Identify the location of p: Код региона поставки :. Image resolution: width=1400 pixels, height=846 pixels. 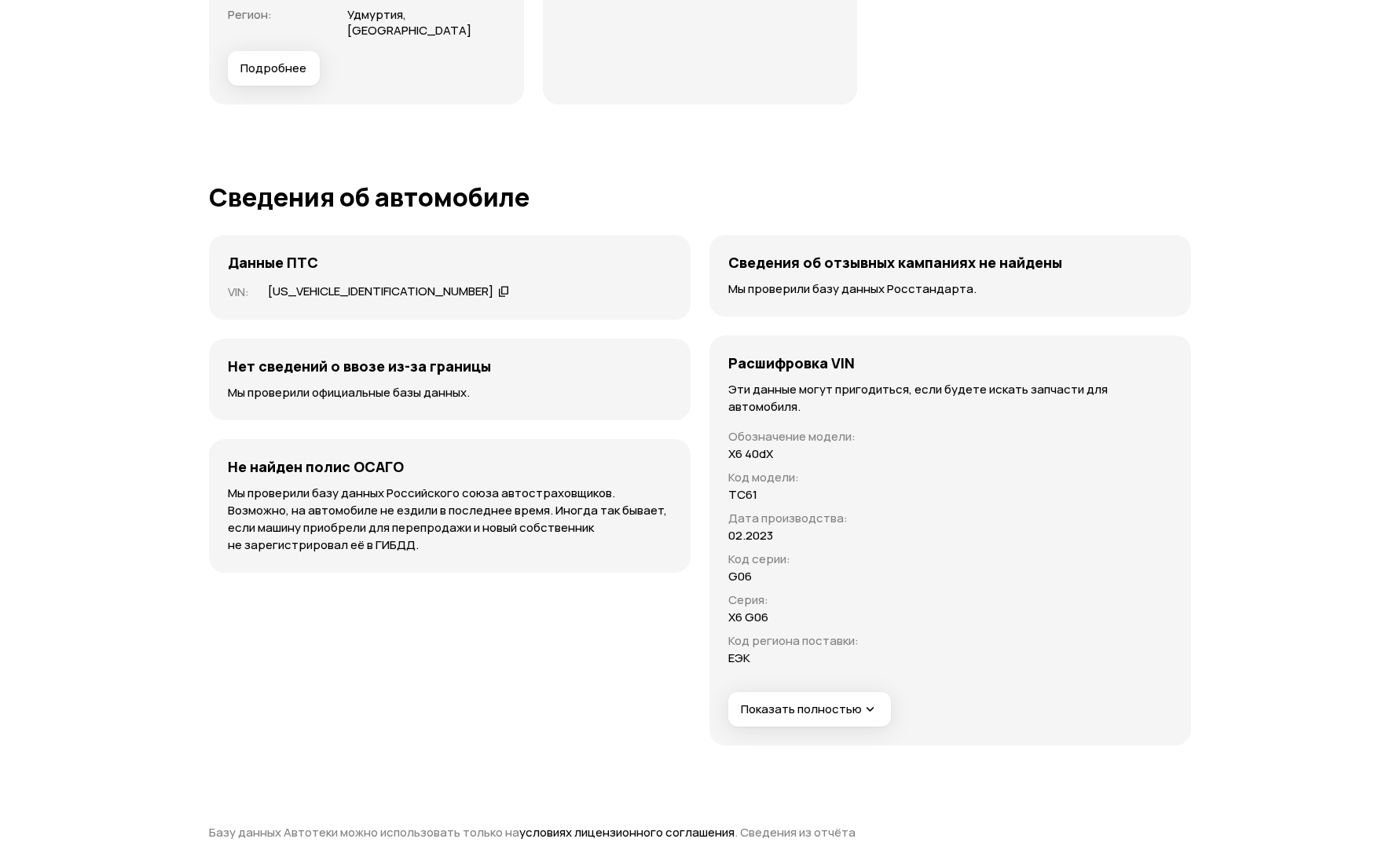
(794, 641).